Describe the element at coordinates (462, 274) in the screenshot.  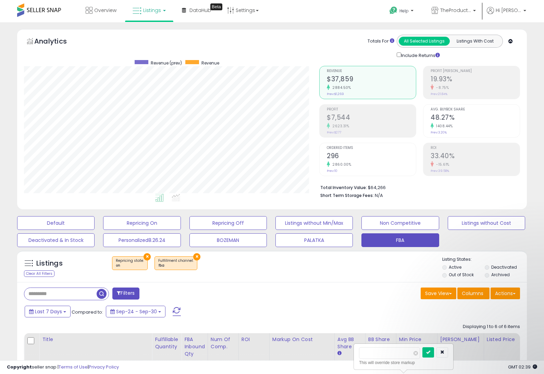
I see `label: Out of Stock` at that location.